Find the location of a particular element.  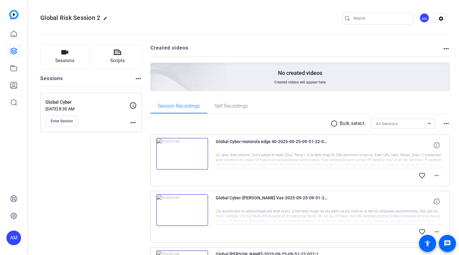

span: Enter Session is located at coordinates (62, 121).